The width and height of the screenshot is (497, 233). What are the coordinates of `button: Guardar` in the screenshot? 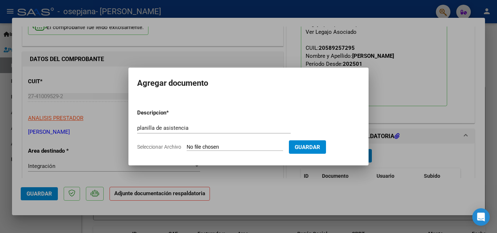 It's located at (307, 147).